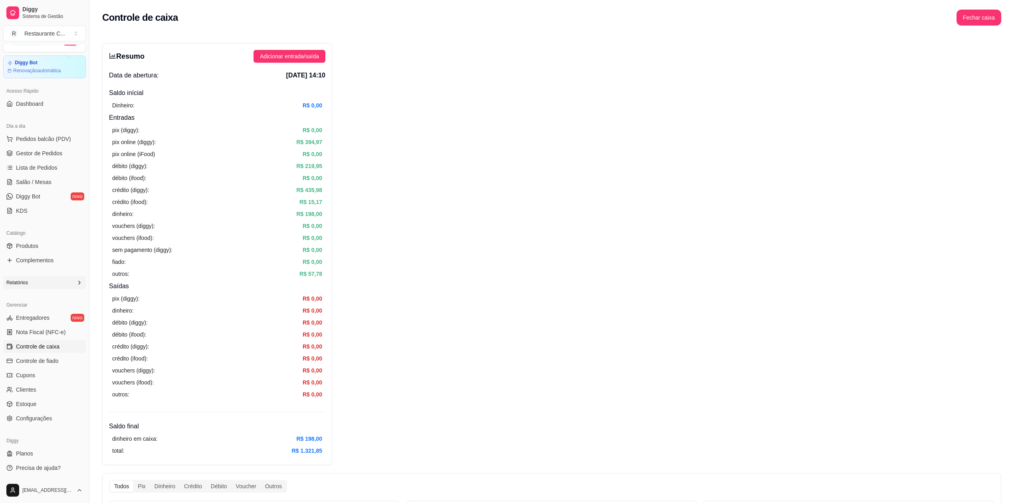  Describe the element at coordinates (44, 318) in the screenshot. I see `a: Entregadoresnovo` at that location.